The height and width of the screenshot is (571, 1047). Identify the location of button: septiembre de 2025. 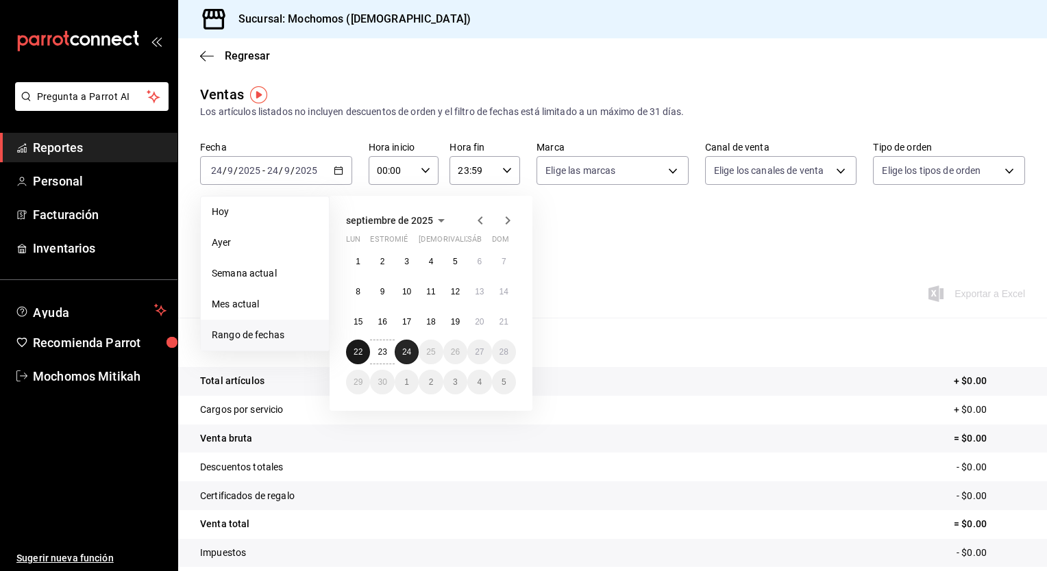
(397, 221).